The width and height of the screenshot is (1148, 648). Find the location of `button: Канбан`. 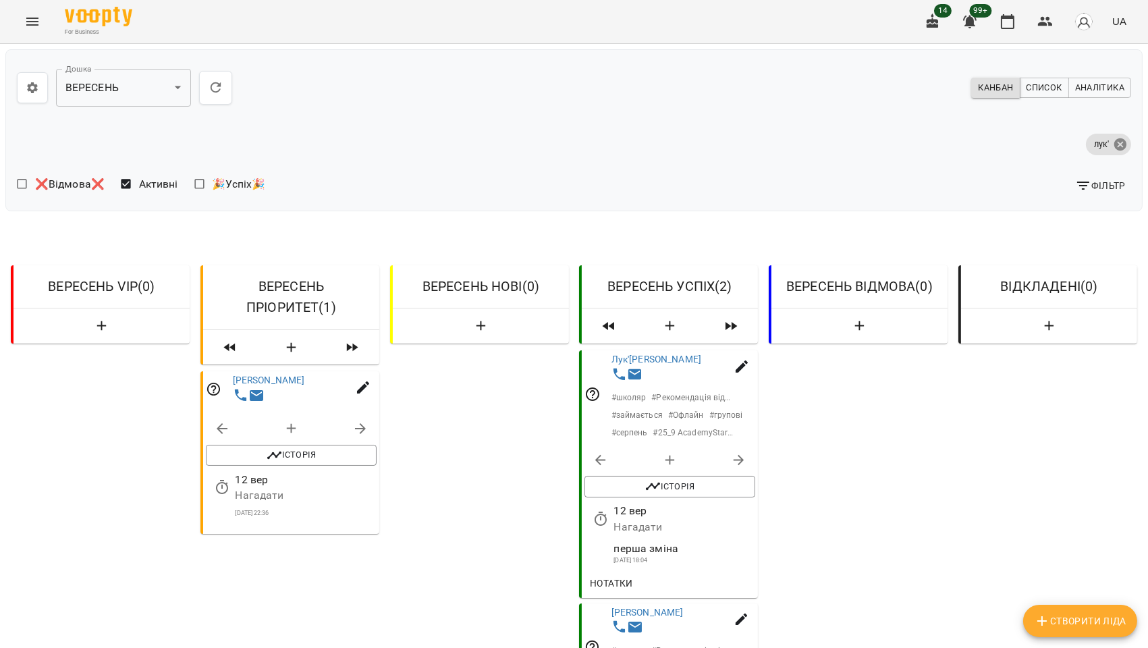

button: Канбан is located at coordinates (995, 88).